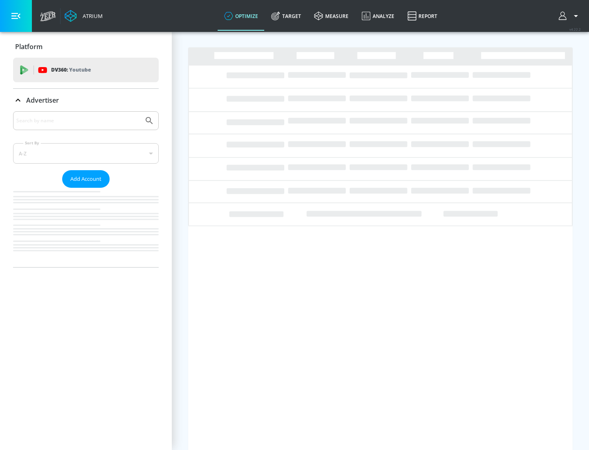 The width and height of the screenshot is (589, 450). What do you see at coordinates (86, 70) in the screenshot?
I see `div: DV360: Youtube` at bounding box center [86, 70].